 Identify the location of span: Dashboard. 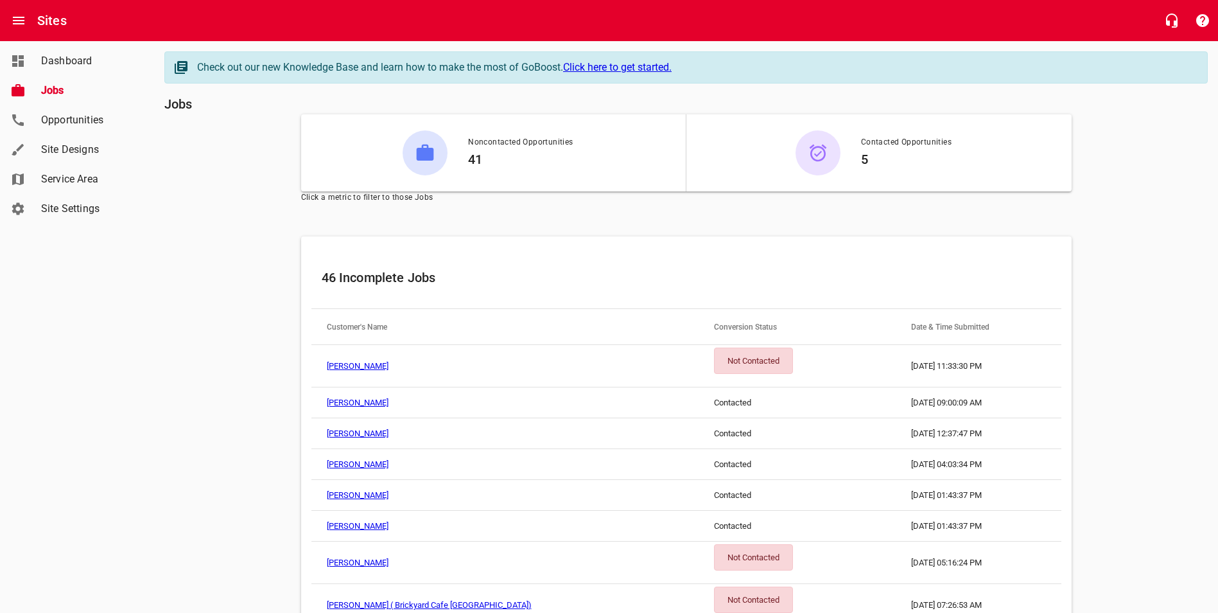
(90, 61).